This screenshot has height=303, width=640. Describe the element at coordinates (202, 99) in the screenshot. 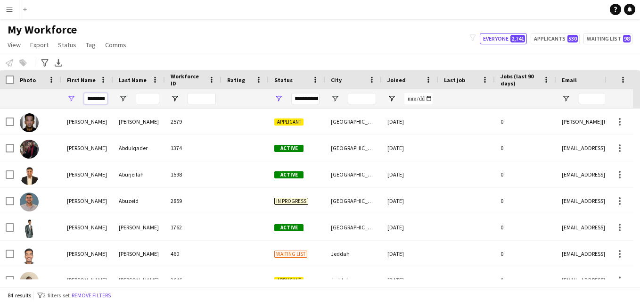

I see `input: Workforce ID Filter Input` at that location.